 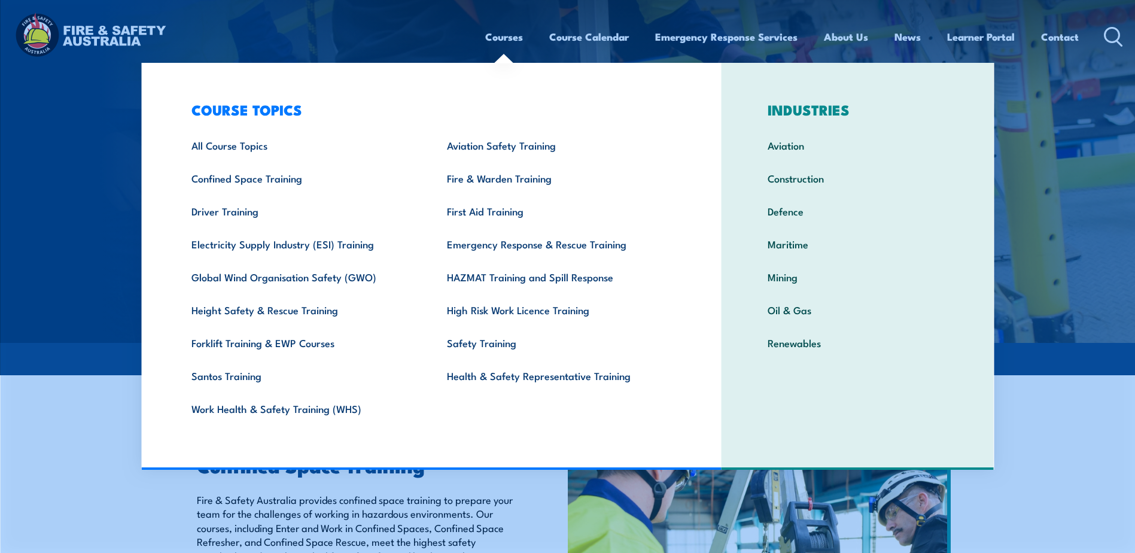 I want to click on a: Santos Training, so click(x=300, y=375).